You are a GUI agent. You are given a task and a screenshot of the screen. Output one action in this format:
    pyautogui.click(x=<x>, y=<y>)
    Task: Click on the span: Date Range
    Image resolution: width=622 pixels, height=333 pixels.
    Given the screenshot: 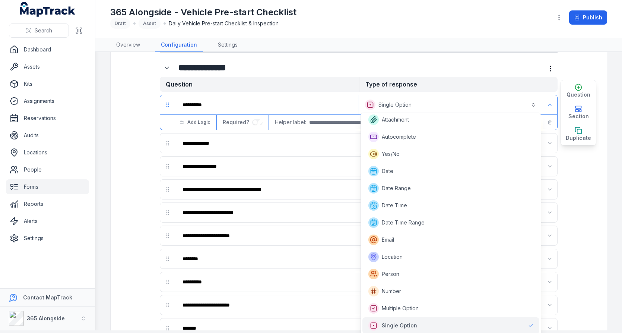 What is the action you would take?
    pyautogui.click(x=397, y=188)
    